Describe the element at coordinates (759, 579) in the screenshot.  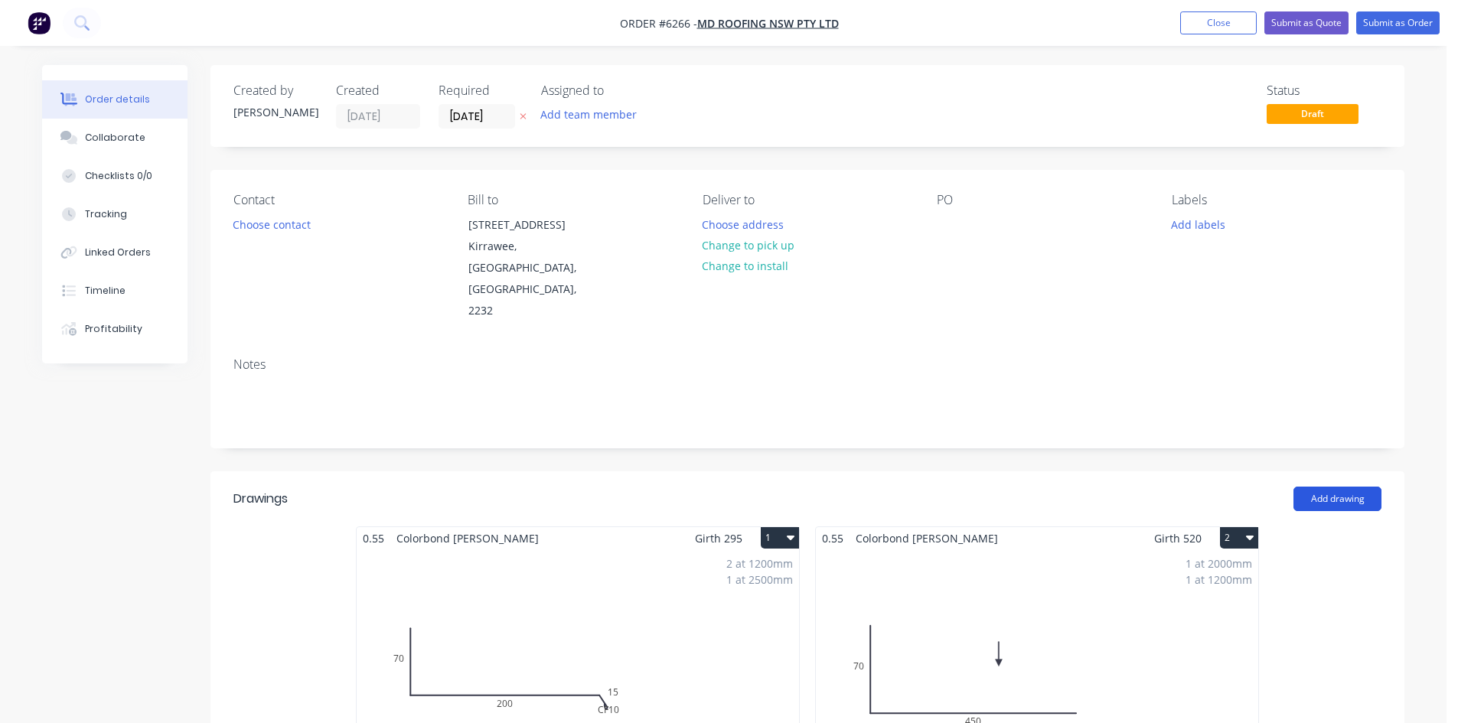
I see `div: 1 at 2500mm` at that location.